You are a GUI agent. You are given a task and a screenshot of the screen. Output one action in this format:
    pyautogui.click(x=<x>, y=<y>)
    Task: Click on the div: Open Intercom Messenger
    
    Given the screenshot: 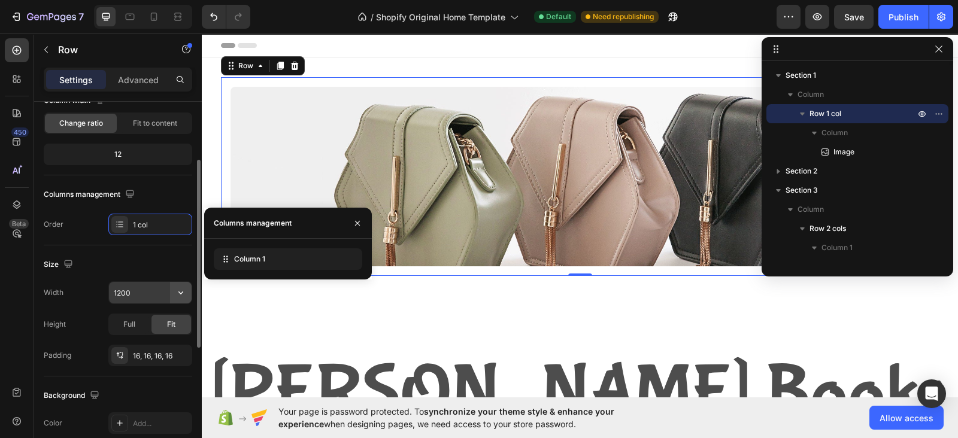 What is the action you would take?
    pyautogui.click(x=932, y=394)
    